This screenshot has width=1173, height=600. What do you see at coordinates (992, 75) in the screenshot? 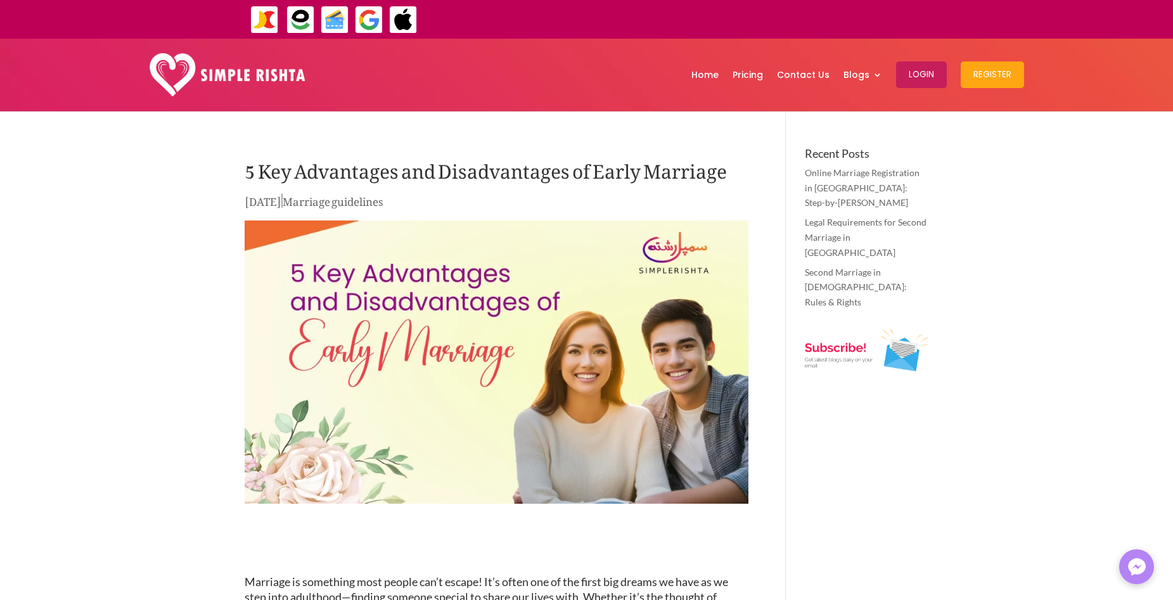
I see `button: Register` at bounding box center [992, 75].